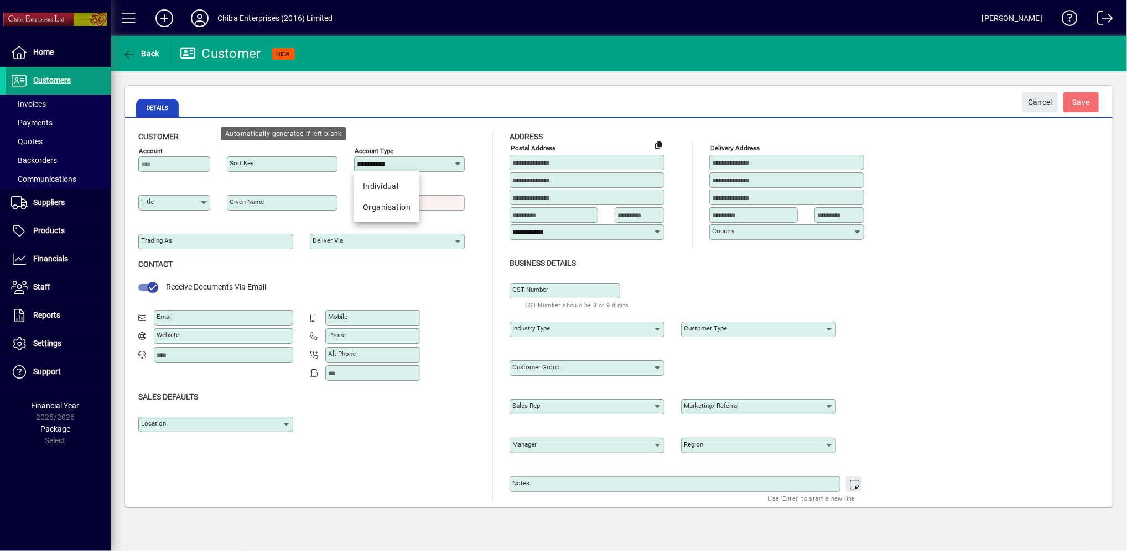 The image size is (1127, 551). I want to click on span: Communications, so click(44, 179).